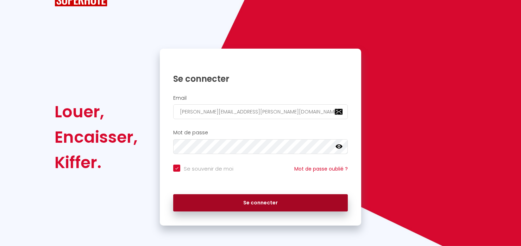 This screenshot has width=521, height=246. Describe the element at coordinates (96, 162) in the screenshot. I see `div: Kiffer.` at that location.